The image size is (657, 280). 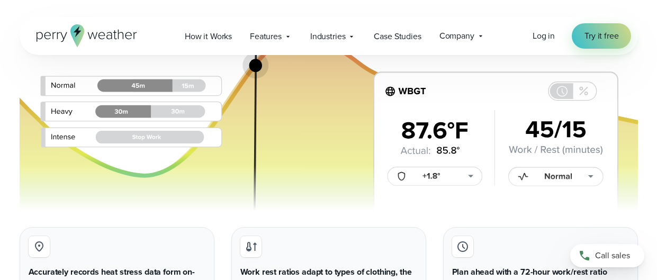 What do you see at coordinates (329, 110) in the screenshot?
I see `img: OSHA work rest cycle` at bounding box center [329, 110].